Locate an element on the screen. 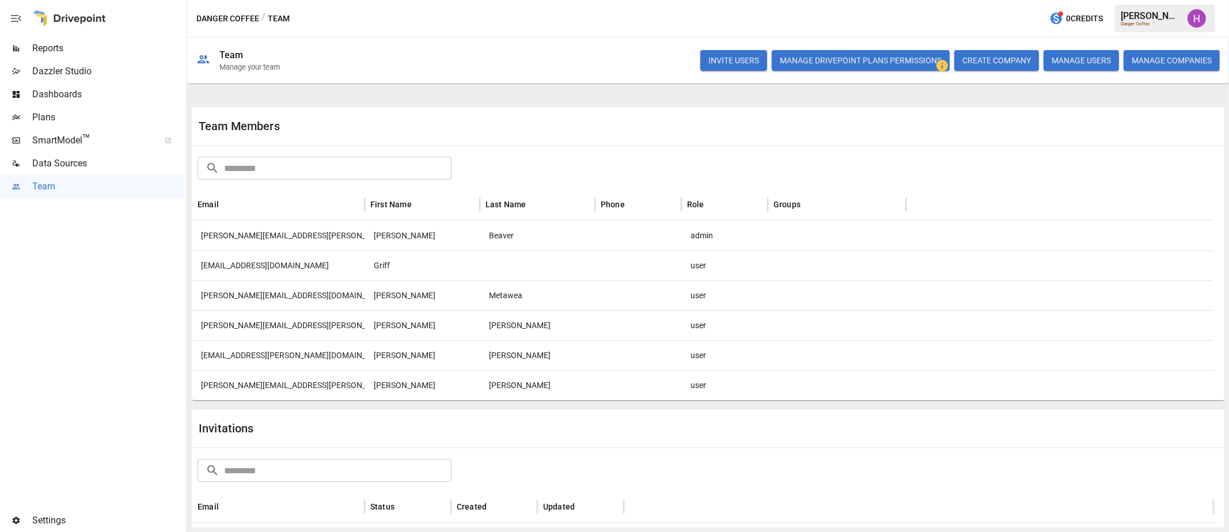 Image resolution: width=1229 pixels, height=532 pixels. div: Fisher is located at coordinates (537, 325).